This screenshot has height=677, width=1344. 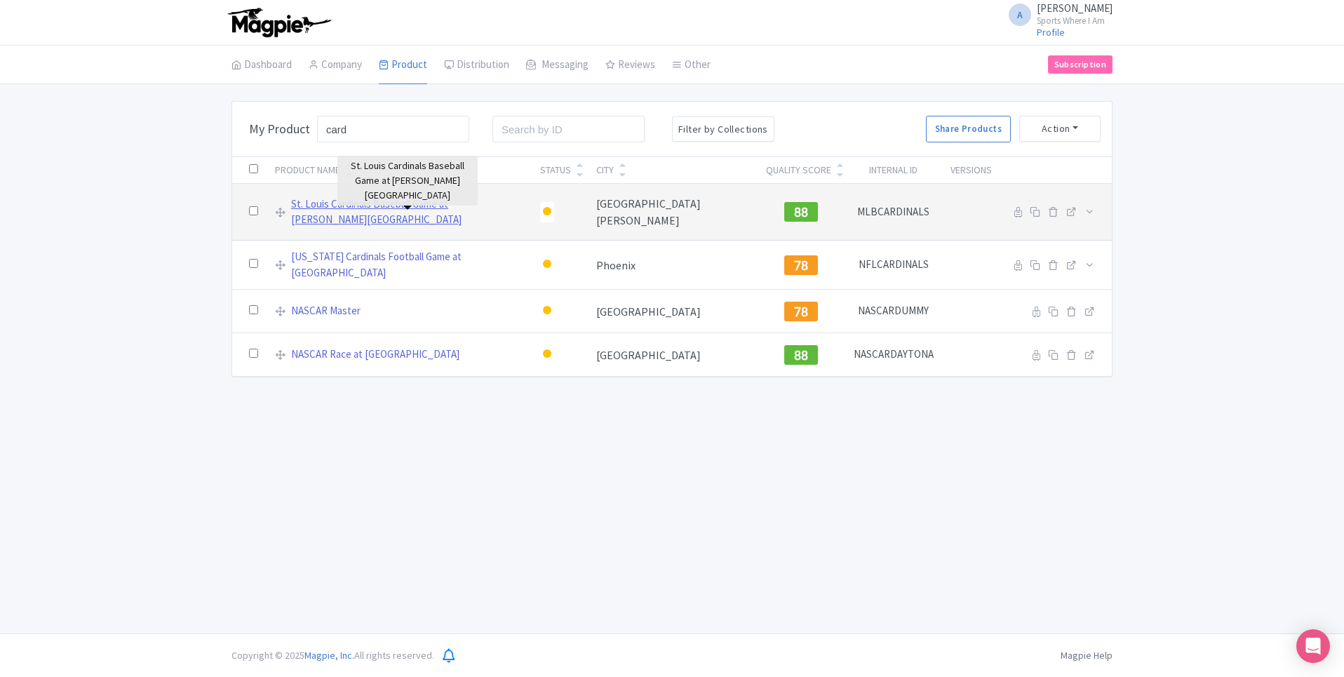 What do you see at coordinates (691, 65) in the screenshot?
I see `a: Other` at bounding box center [691, 65].